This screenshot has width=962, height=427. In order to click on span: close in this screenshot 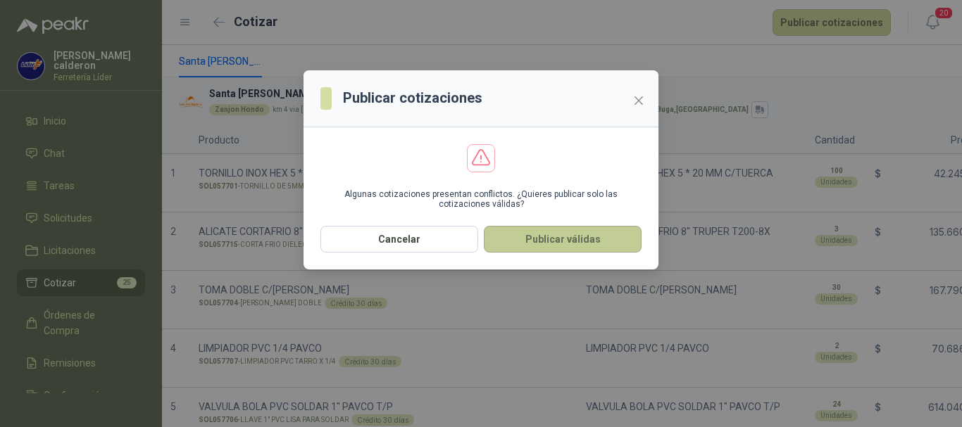, I will do `click(639, 101)`.